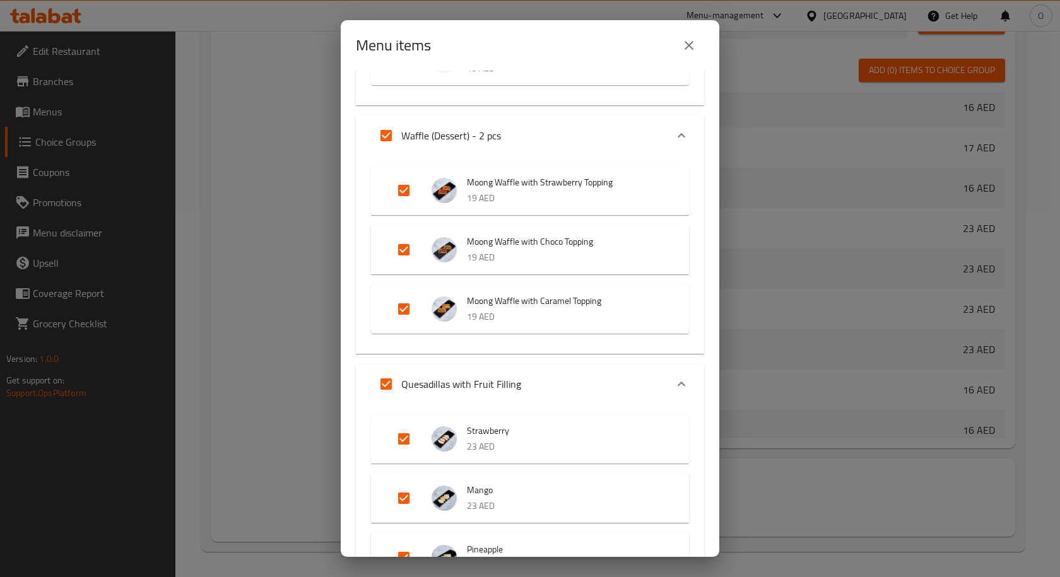 This screenshot has width=1060, height=577. Describe the element at coordinates (565, 242) in the screenshot. I see `span: Moong Waffle with Choco Topping` at that location.